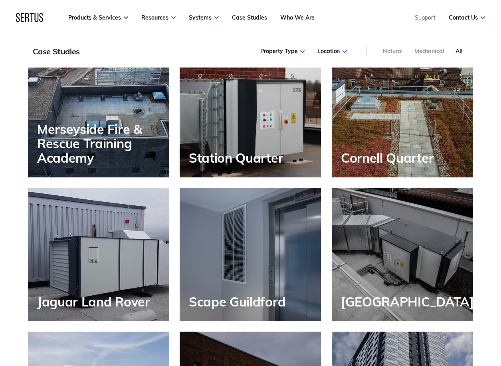  What do you see at coordinates (459, 52) in the screenshot?
I see `div: All` at bounding box center [459, 52].